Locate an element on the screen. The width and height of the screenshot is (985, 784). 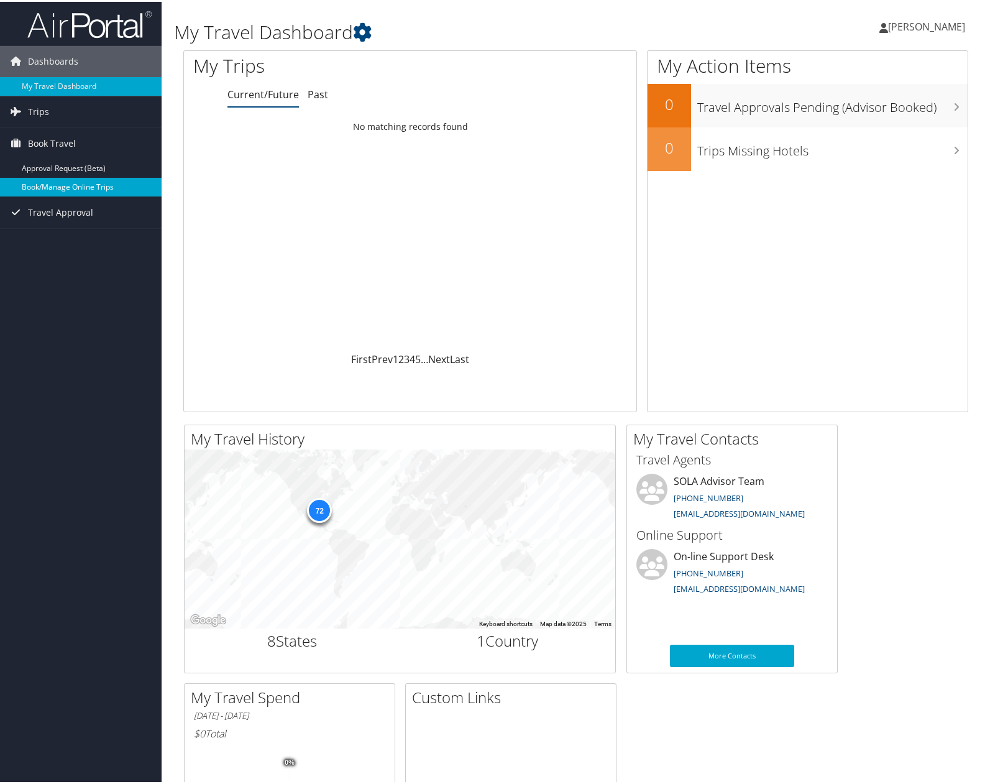
a: Prev is located at coordinates (382, 357).